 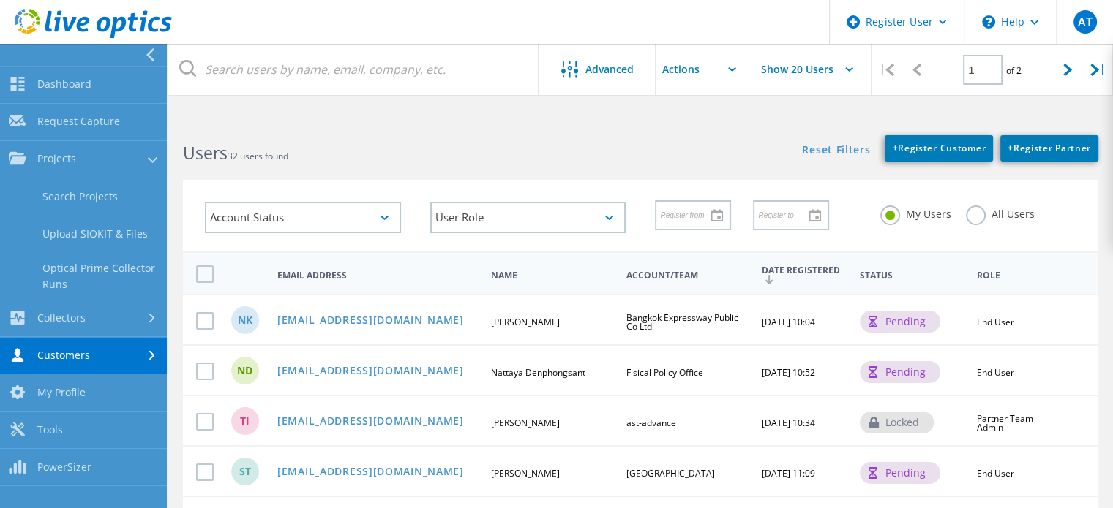 What do you see at coordinates (688, 215) in the screenshot?
I see `input: Register from` at bounding box center [688, 215].